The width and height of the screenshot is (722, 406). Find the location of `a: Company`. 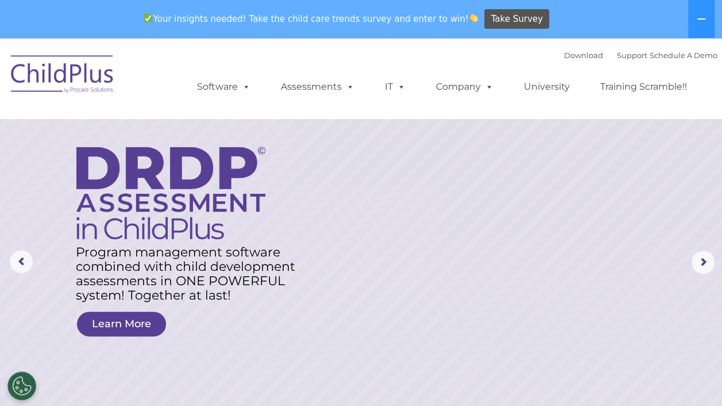

a: Company is located at coordinates (465, 87).